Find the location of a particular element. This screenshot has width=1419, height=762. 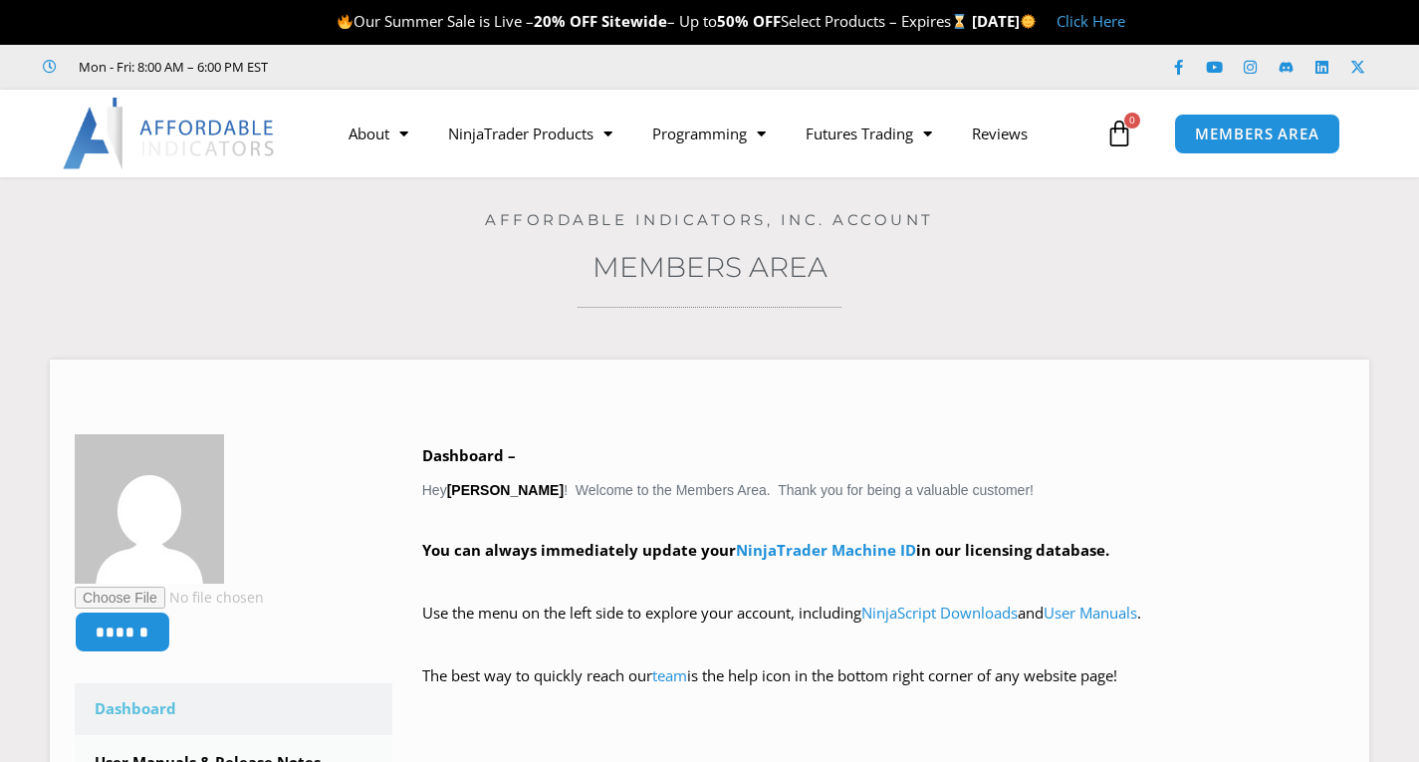

nav: Menu is located at coordinates (714, 133).